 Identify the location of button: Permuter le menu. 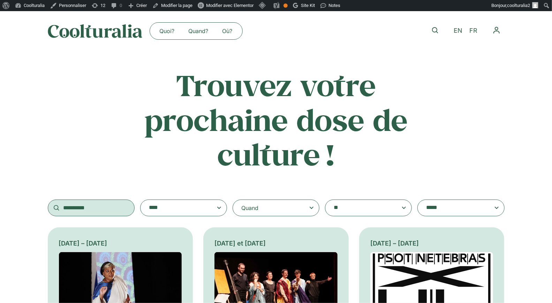
(496, 30).